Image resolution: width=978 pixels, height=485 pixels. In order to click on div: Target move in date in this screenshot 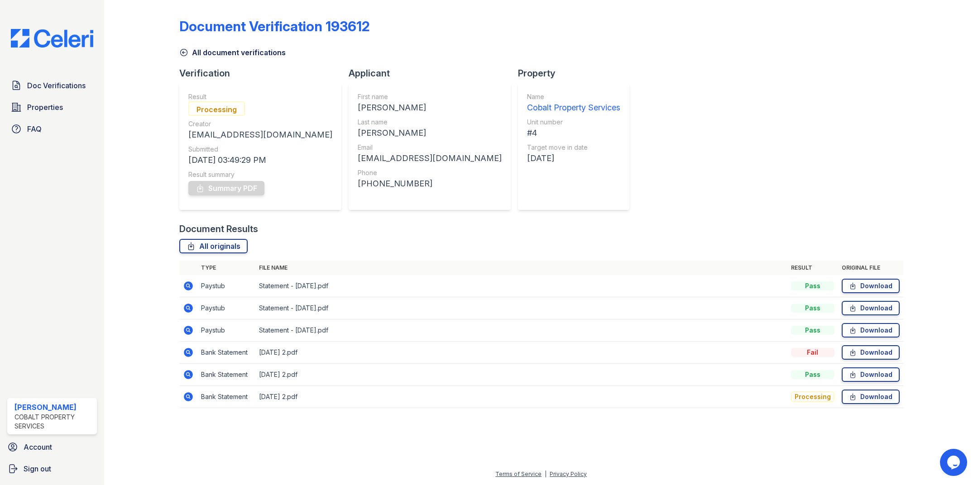, I will do `click(573, 148)`.